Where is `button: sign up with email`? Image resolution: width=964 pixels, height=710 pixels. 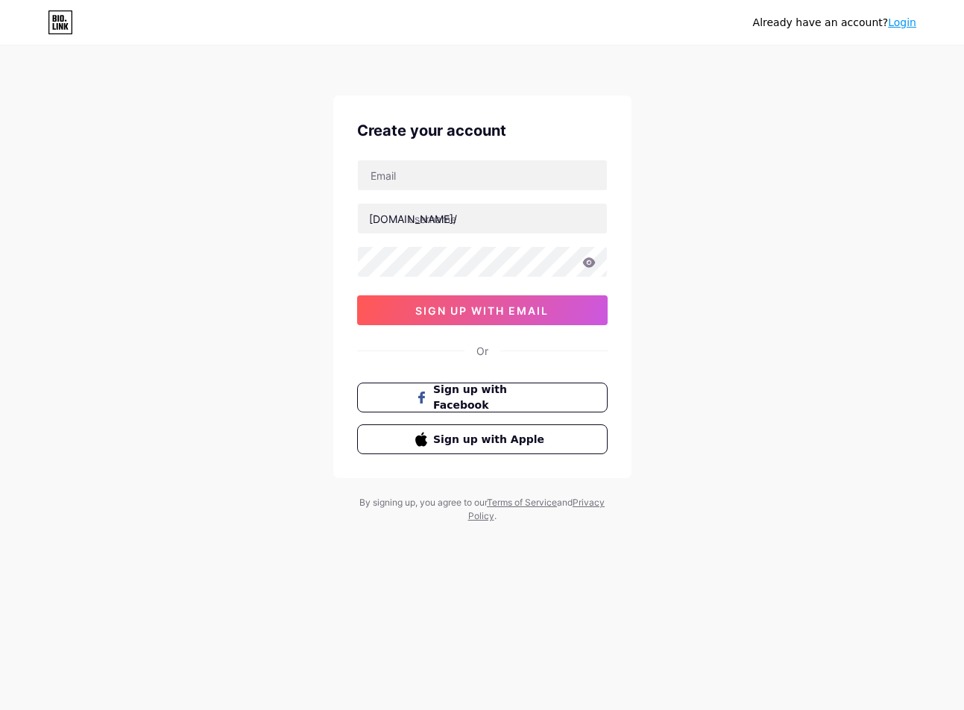
button: sign up with email is located at coordinates (483, 310).